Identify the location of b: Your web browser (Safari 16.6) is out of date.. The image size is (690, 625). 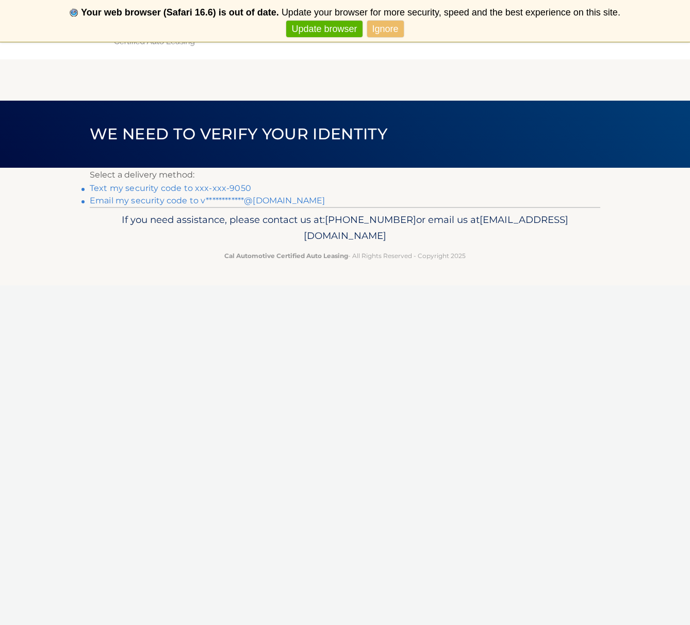
(180, 12).